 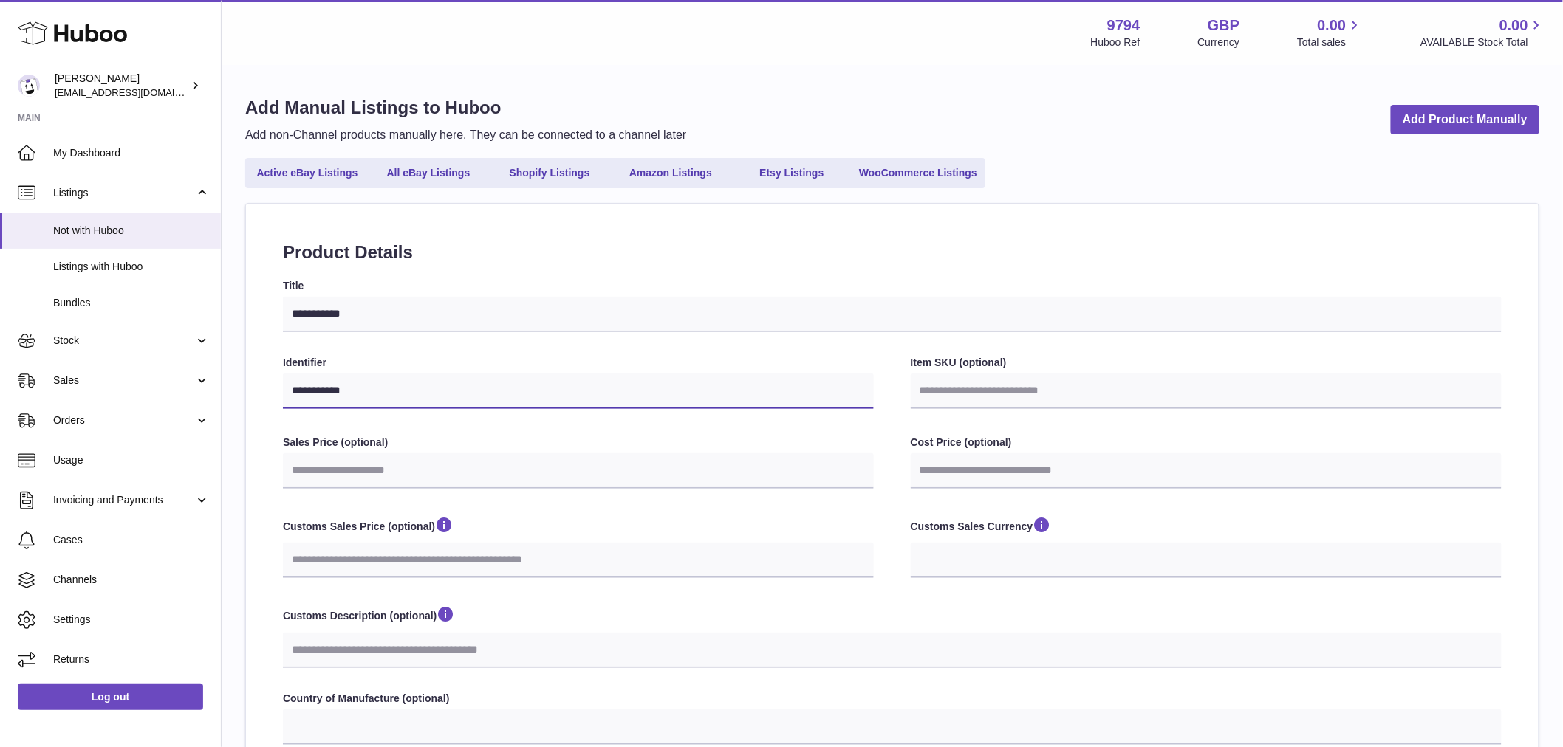 What do you see at coordinates (131, 267) in the screenshot?
I see `span: Listings with Huboo` at bounding box center [131, 267].